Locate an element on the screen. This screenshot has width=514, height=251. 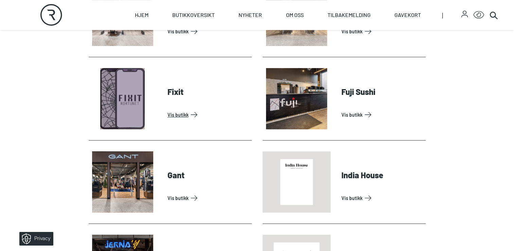
a: Vis Butikk: Eurosko is located at coordinates (382, 31).